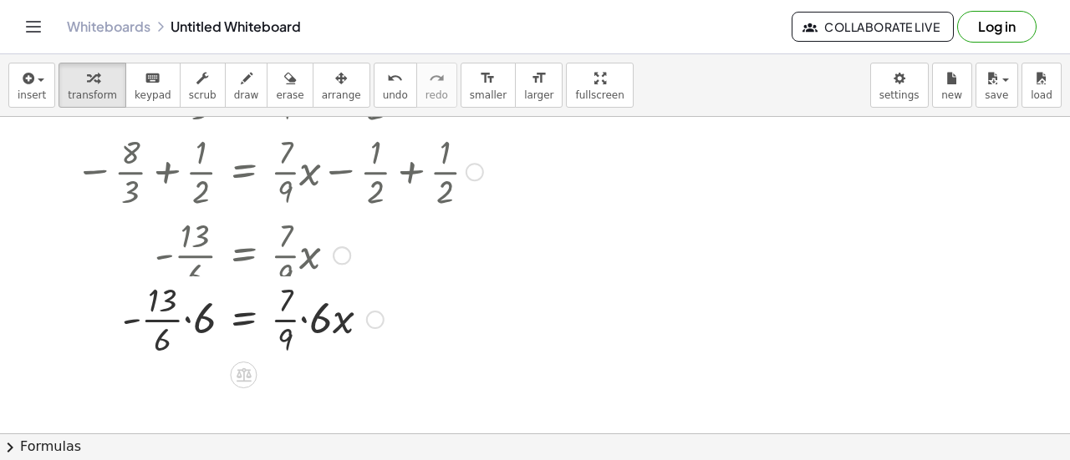 The width and height of the screenshot is (1070, 460). I want to click on button: undoundo, so click(395, 85).